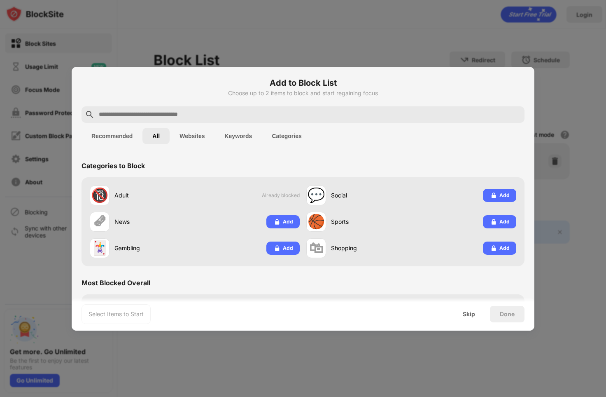 The width and height of the screenshot is (606, 397). Describe the element at coordinates (287, 136) in the screenshot. I see `button: Categories` at that location.